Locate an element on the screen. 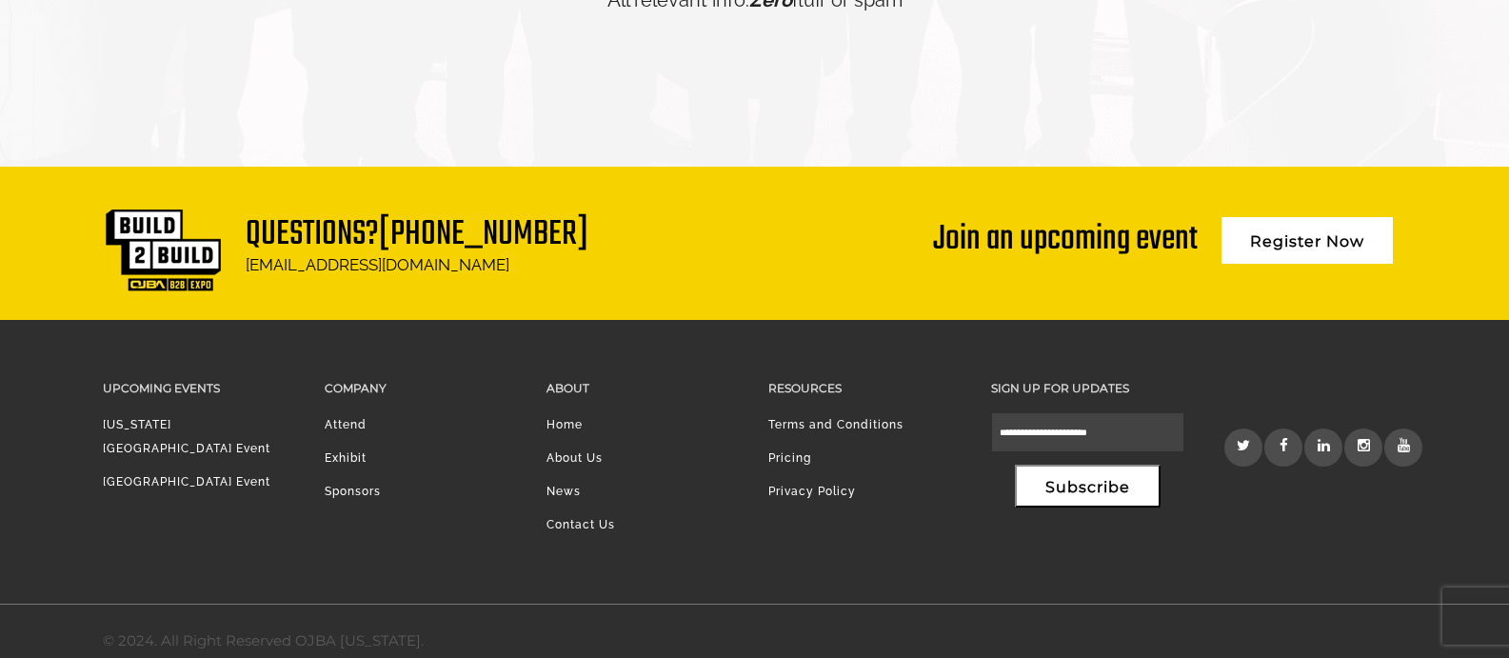 This screenshot has height=658, width=1509. h3: About is located at coordinates (642, 387).